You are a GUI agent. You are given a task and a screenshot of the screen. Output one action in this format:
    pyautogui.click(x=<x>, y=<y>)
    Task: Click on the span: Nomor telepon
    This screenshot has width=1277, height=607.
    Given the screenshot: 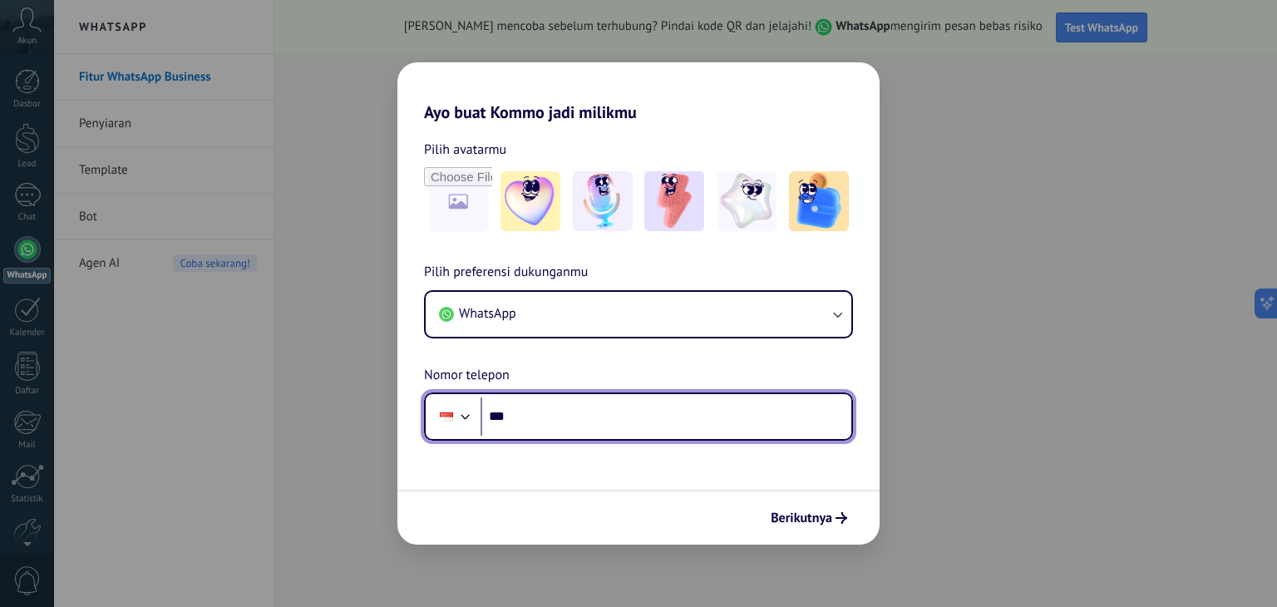 What is the action you would take?
    pyautogui.click(x=467, y=376)
    